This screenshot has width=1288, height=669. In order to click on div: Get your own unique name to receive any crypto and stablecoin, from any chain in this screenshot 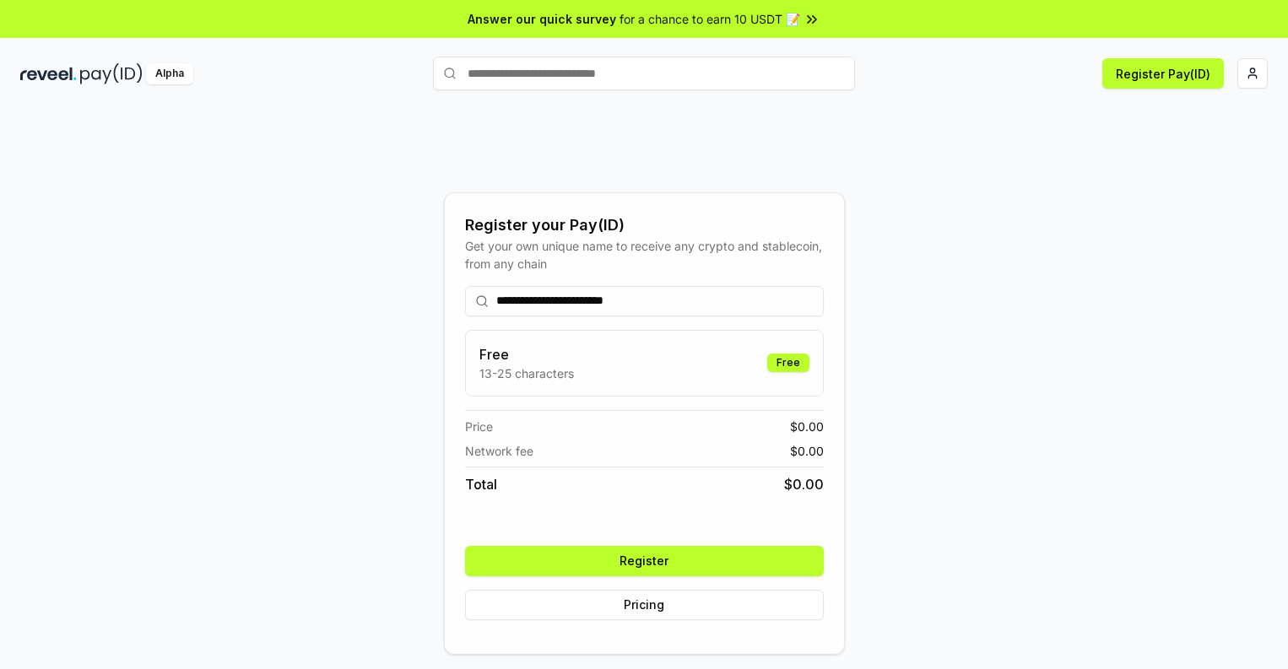, I will do `click(644, 255)`.